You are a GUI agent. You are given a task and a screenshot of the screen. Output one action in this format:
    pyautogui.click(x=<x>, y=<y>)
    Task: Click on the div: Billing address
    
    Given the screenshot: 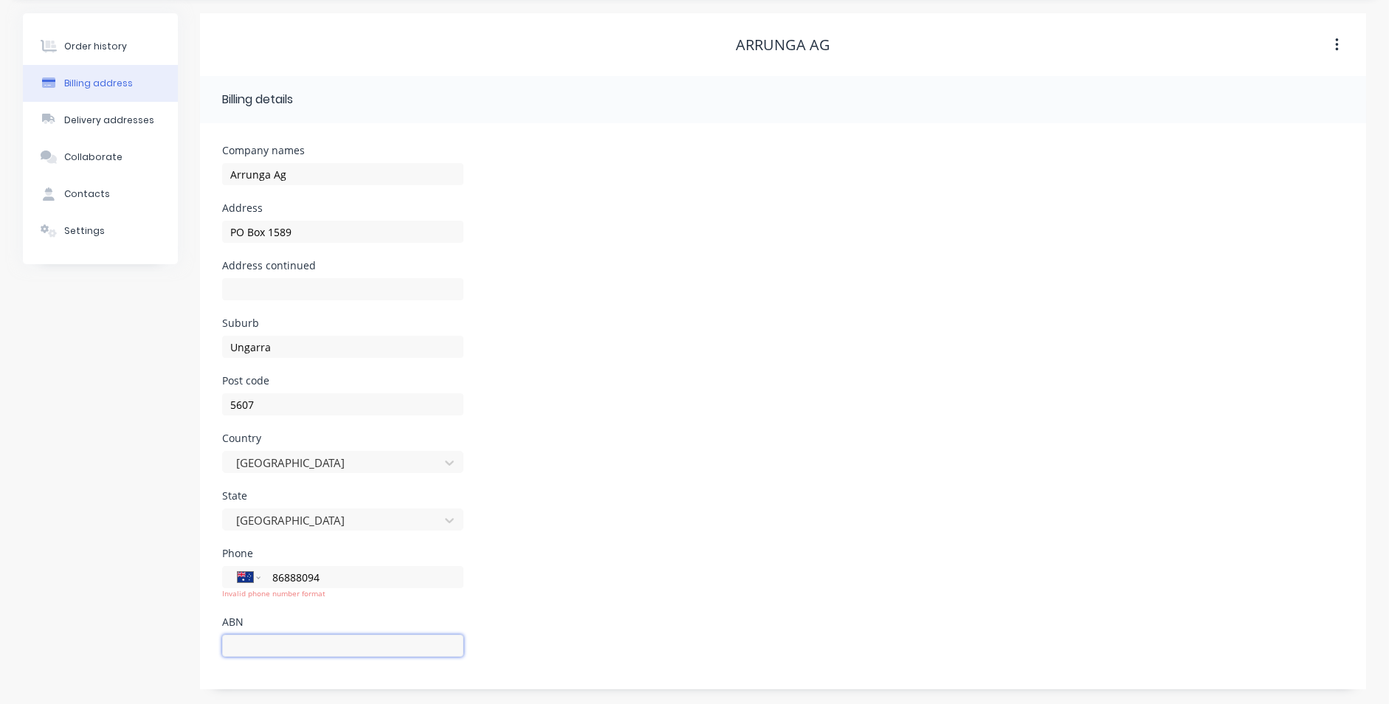 What is the action you would take?
    pyautogui.click(x=98, y=83)
    